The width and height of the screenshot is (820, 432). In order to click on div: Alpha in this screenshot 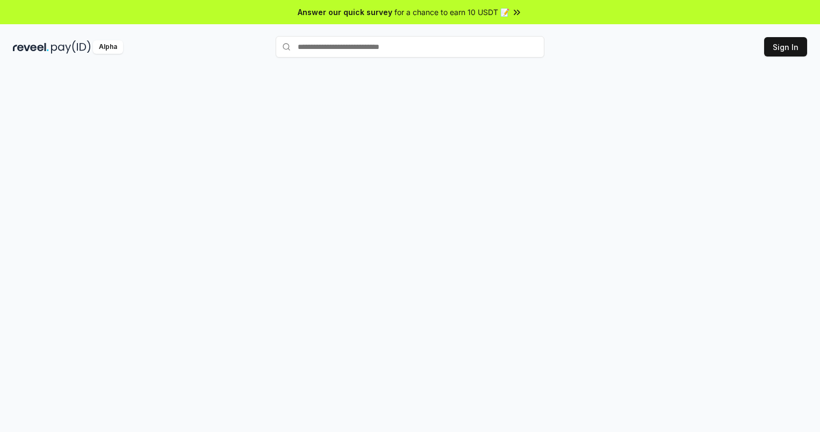, I will do `click(108, 47)`.